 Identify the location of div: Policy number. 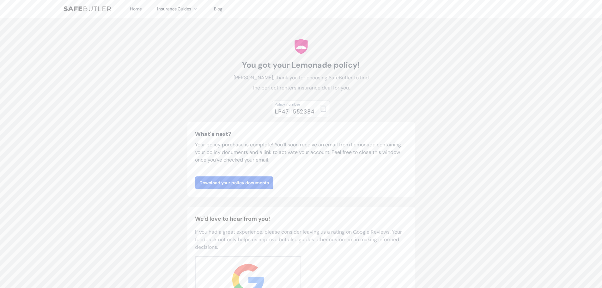
(294, 104).